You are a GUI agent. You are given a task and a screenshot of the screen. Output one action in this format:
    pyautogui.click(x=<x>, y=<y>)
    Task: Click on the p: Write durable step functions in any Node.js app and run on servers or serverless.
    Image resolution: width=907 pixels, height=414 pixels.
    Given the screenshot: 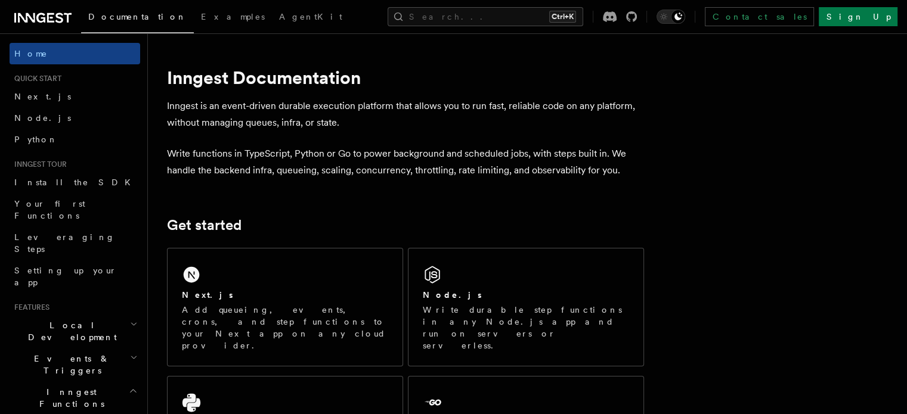 What is the action you would take?
    pyautogui.click(x=526, y=328)
    